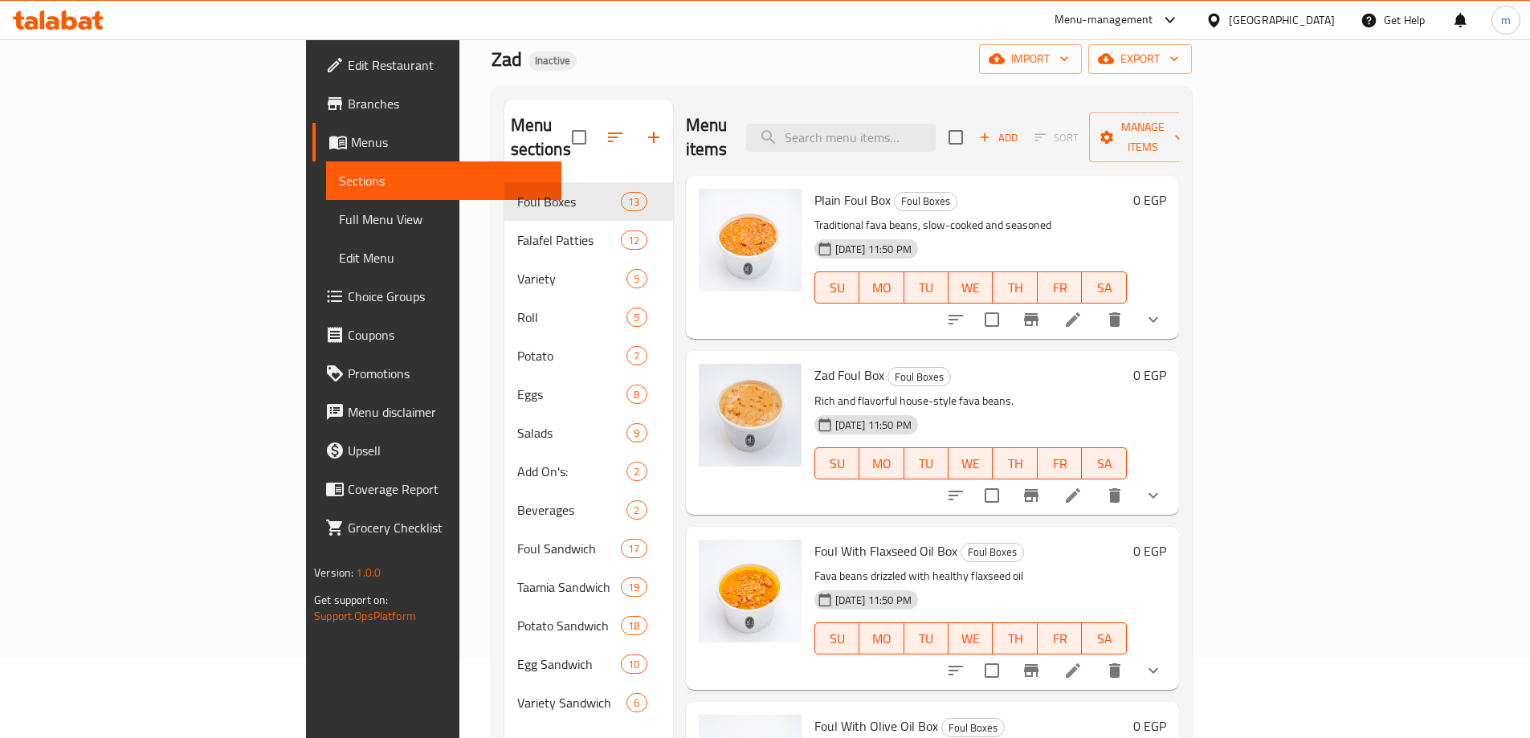  What do you see at coordinates (1014, 638) in the screenshot?
I see `button: TH` at bounding box center [1014, 638].